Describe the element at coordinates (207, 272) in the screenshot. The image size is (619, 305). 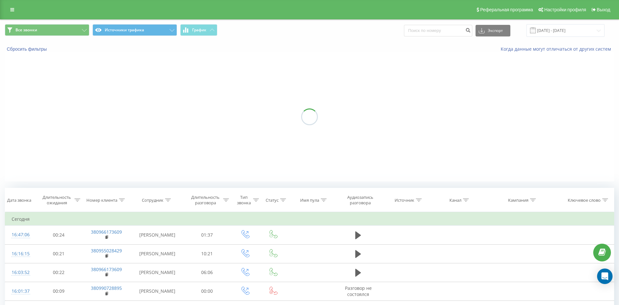
I see `td: 06:06` at that location.